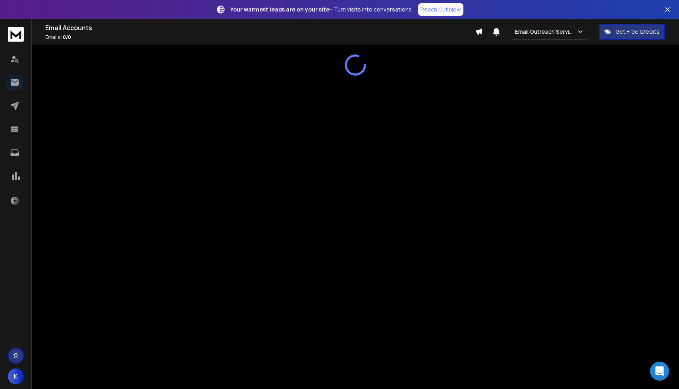 This screenshot has width=679, height=389. What do you see at coordinates (280, 9) in the screenshot?
I see `strong: Your warmest leads are on your site` at bounding box center [280, 9].